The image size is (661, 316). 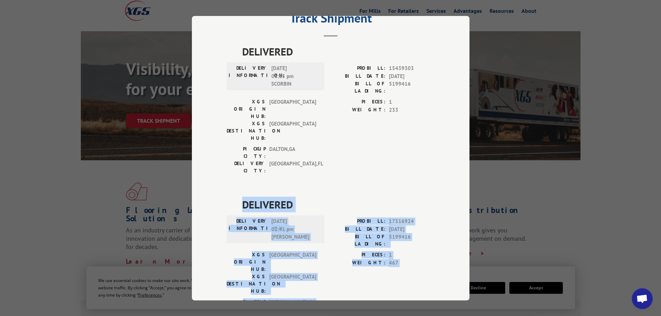 What do you see at coordinates (412, 68) in the screenshot?
I see `span: 15439303` at bounding box center [412, 68].